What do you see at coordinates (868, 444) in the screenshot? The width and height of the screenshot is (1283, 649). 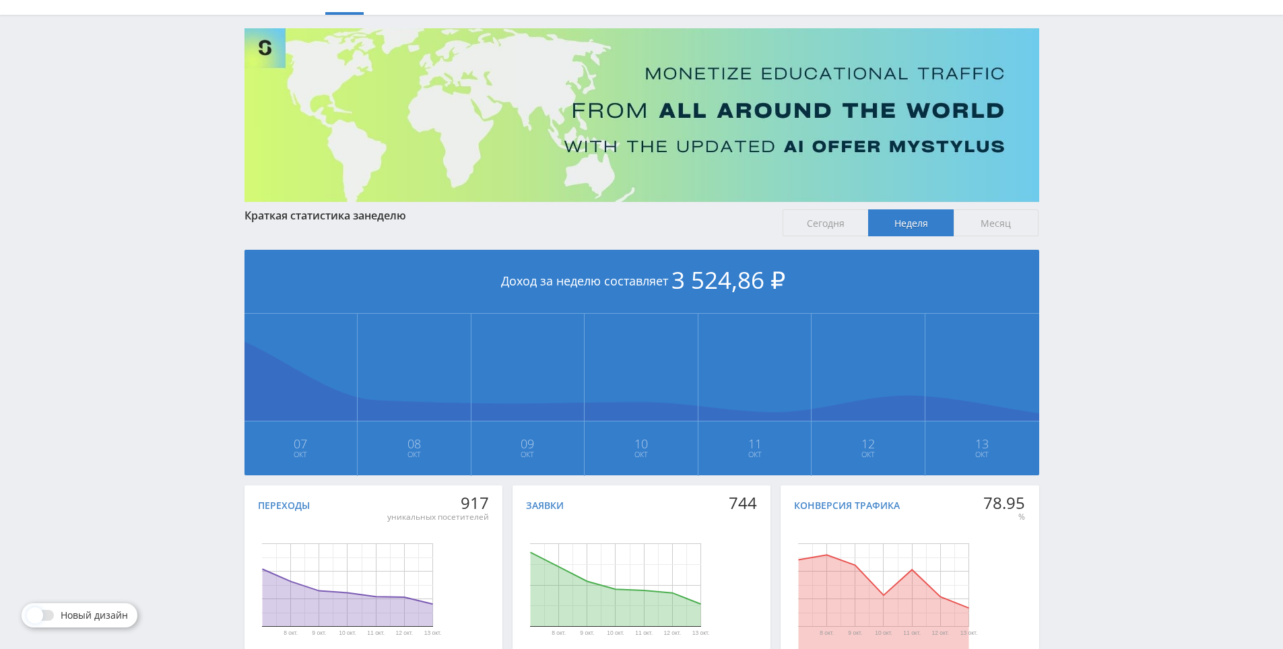 I see `span: 12` at bounding box center [868, 444].